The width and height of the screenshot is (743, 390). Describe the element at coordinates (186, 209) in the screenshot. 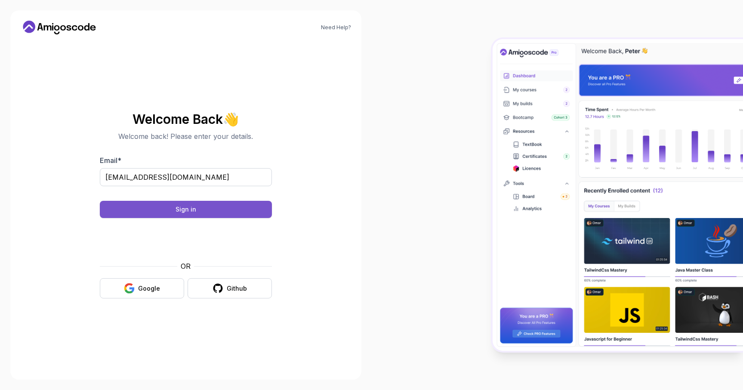

I see `button: Sign in` at that location.